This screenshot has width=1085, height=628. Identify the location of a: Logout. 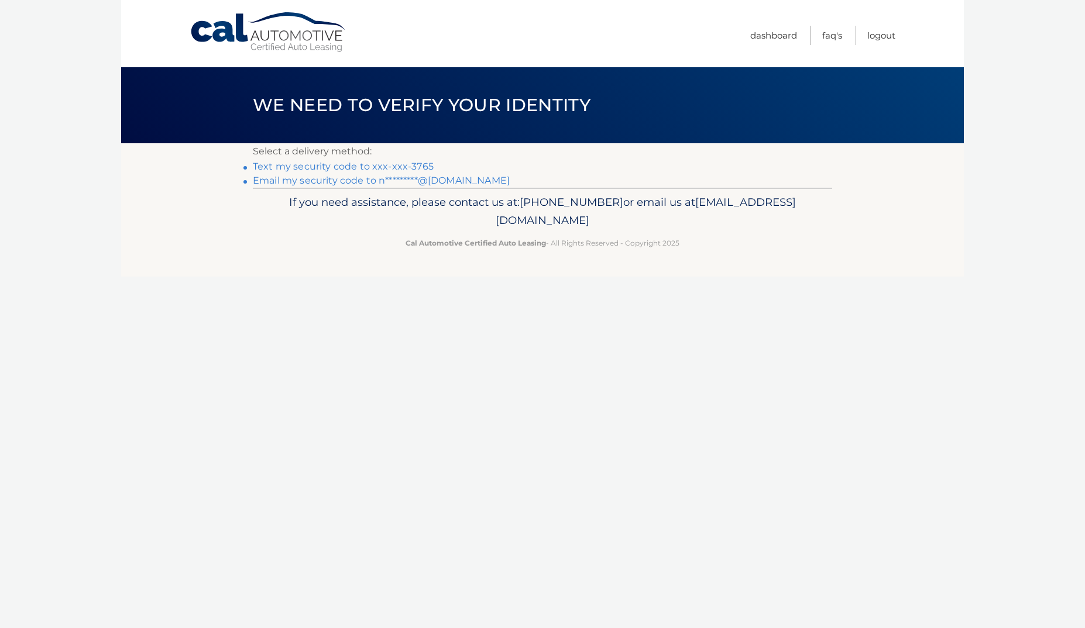
(881, 35).